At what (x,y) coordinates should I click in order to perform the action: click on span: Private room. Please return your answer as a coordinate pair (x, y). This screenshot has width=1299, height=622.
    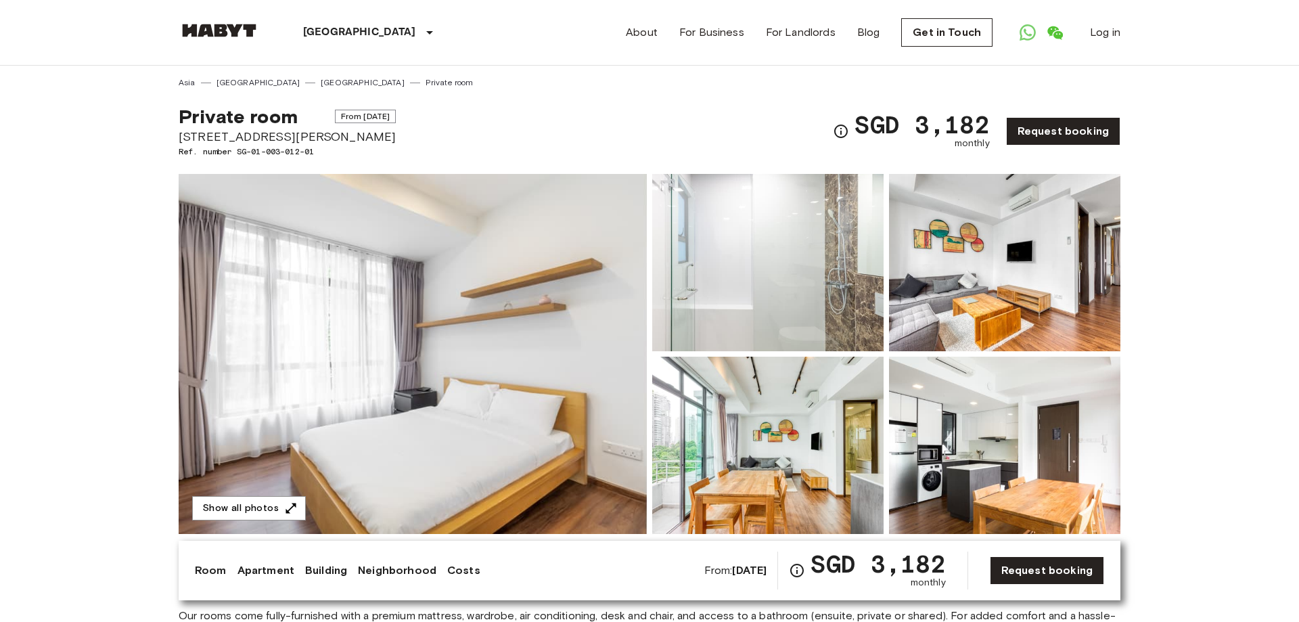
    Looking at the image, I should click on (238, 116).